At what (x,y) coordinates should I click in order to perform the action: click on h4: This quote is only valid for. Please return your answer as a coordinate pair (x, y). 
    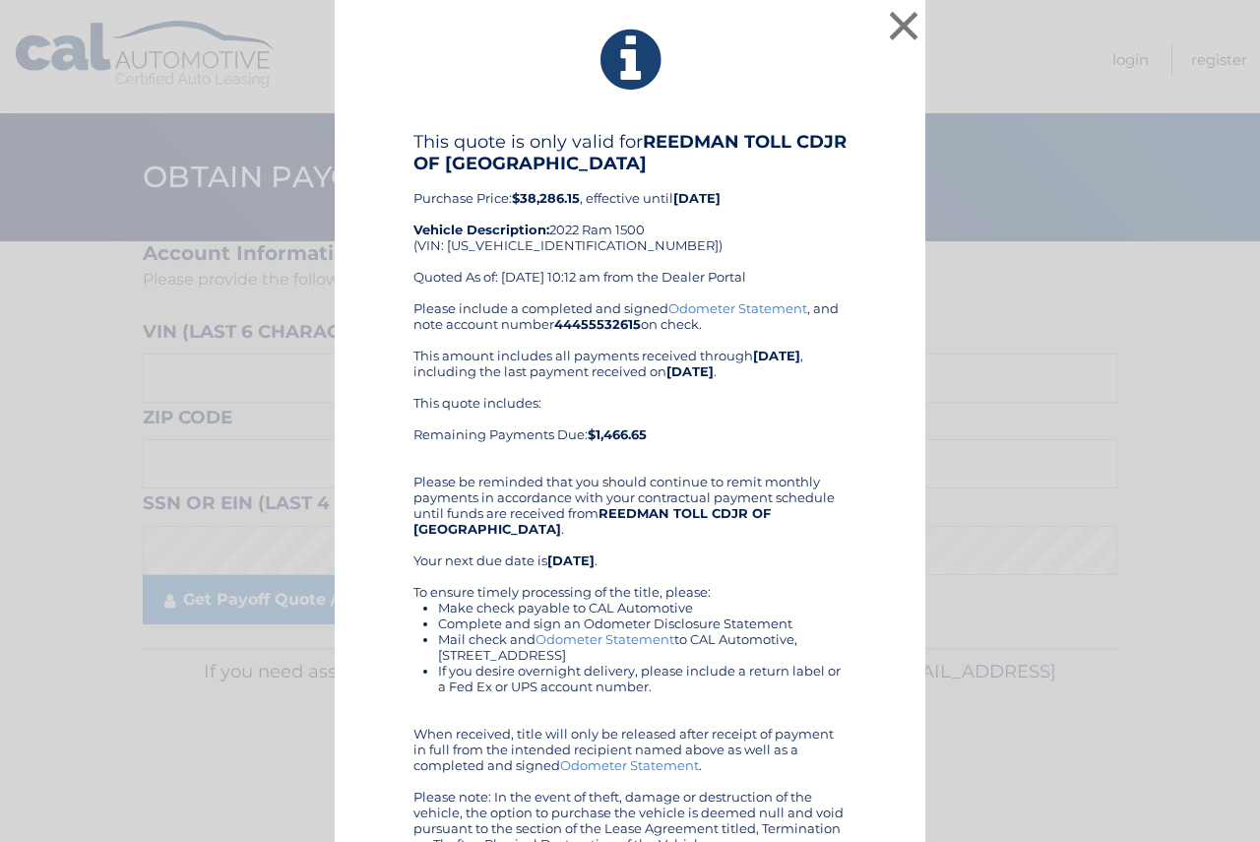
    Looking at the image, I should click on (630, 153).